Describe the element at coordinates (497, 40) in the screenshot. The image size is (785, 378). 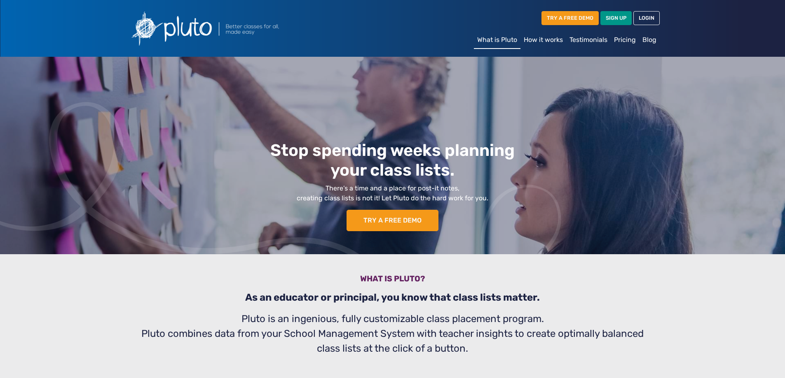
I see `a: What is Pluto` at that location.